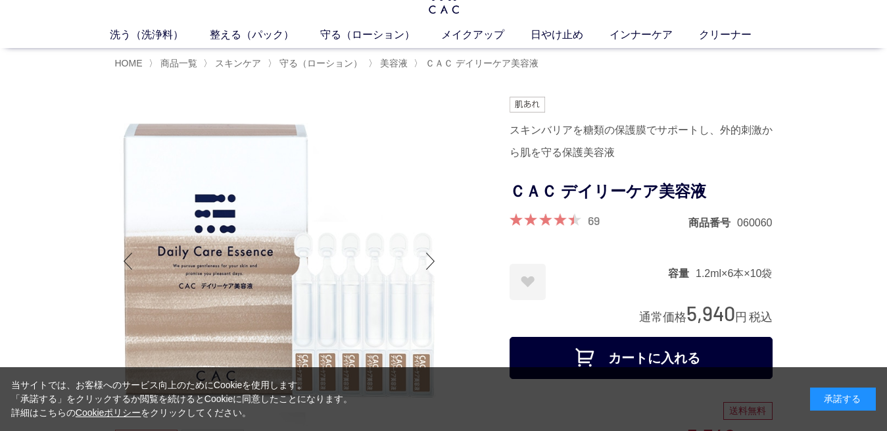 This screenshot has width=887, height=431. Describe the element at coordinates (641, 141) in the screenshot. I see `div: スキンバリアを糖類の保護膜でサポートし、外的刺激から肌を守る保護美容液` at that location.